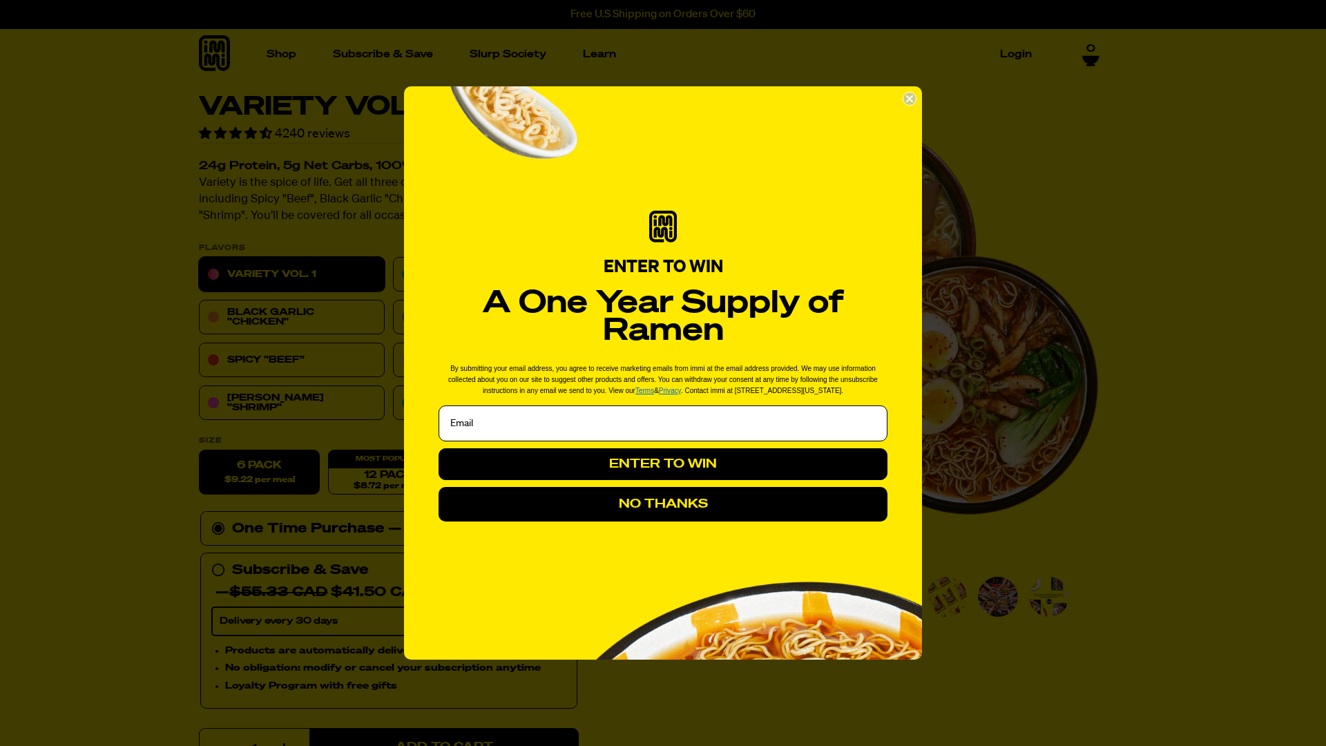  Describe the element at coordinates (644, 390) in the screenshot. I see `a: Terms` at that location.